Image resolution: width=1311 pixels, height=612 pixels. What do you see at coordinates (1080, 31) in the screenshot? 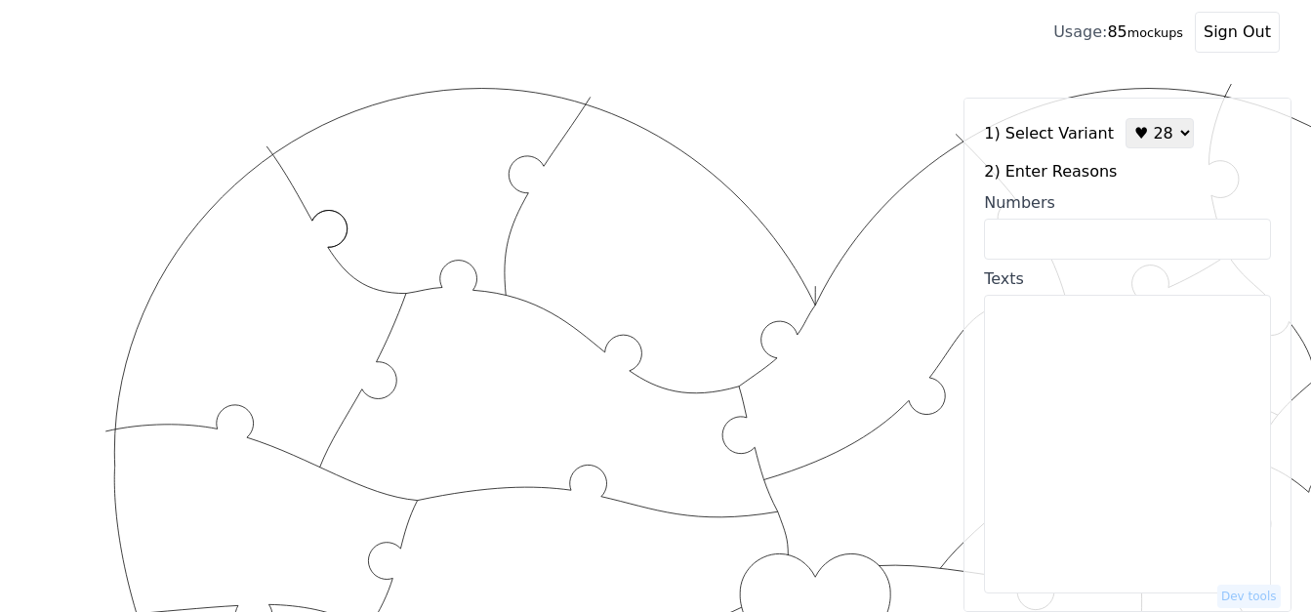
I see `span: Usage:` at bounding box center [1080, 31].